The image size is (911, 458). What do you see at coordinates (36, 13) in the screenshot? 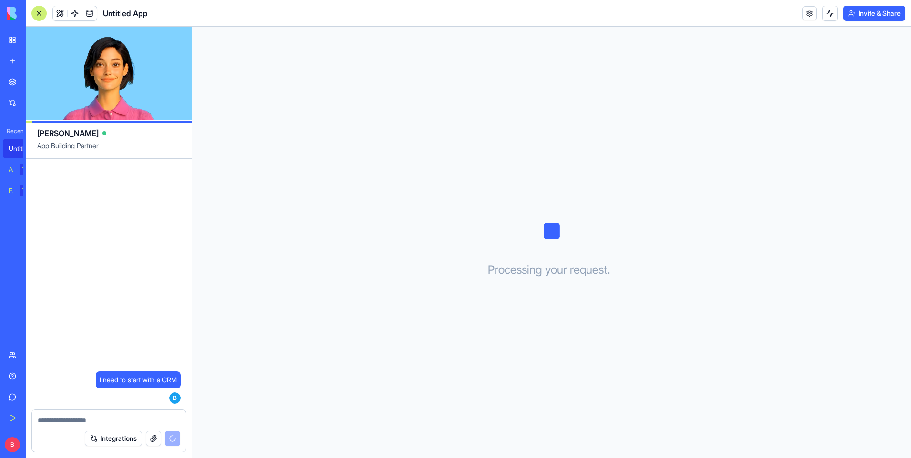
I see `img: logo` at bounding box center [36, 13].